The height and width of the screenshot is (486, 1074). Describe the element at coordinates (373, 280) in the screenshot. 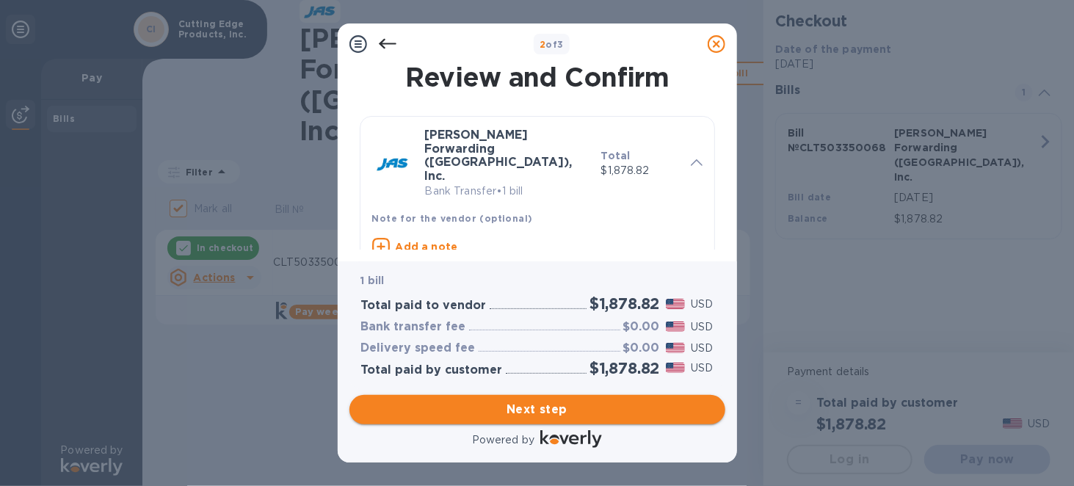

I see `b: 1 bill` at that location.